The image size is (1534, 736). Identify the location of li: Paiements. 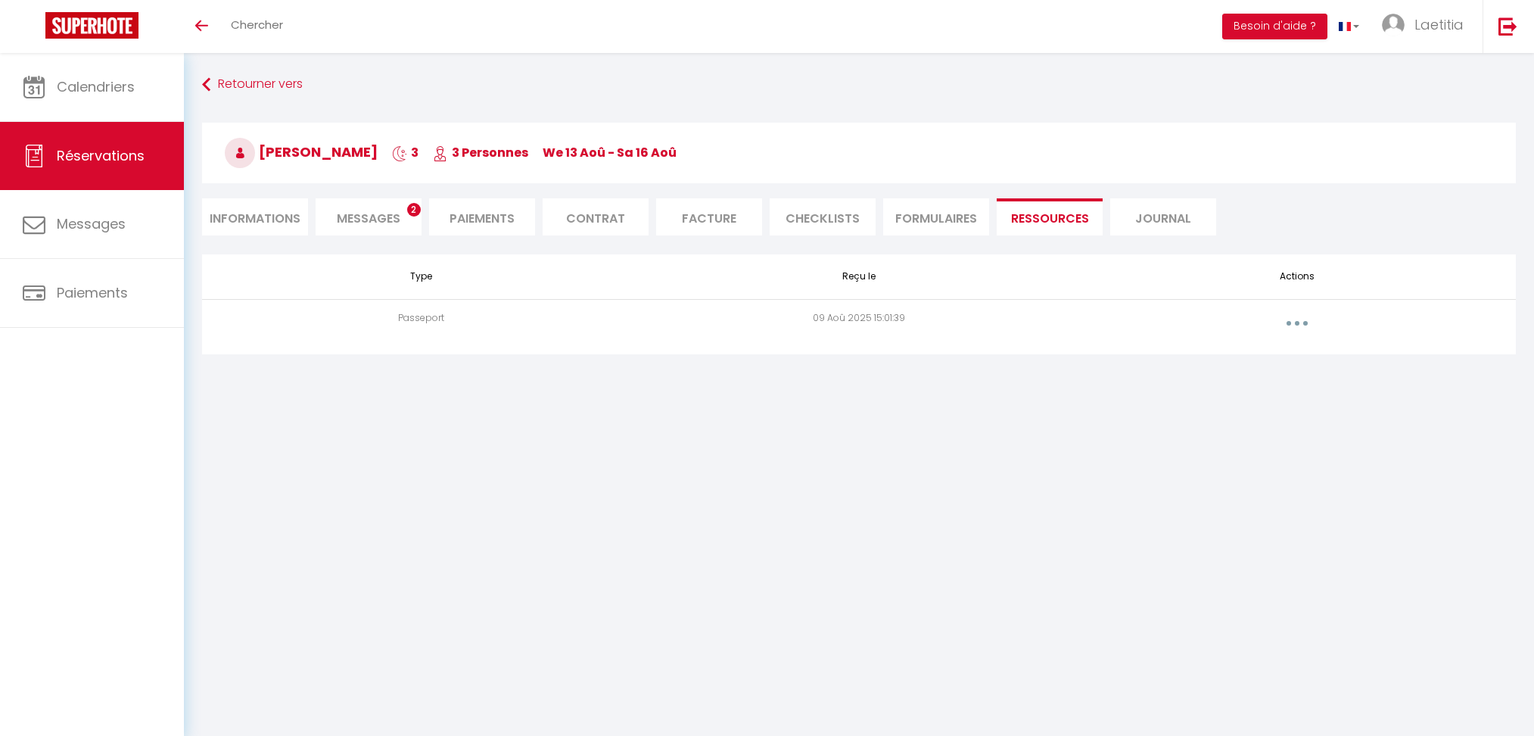
(482, 216).